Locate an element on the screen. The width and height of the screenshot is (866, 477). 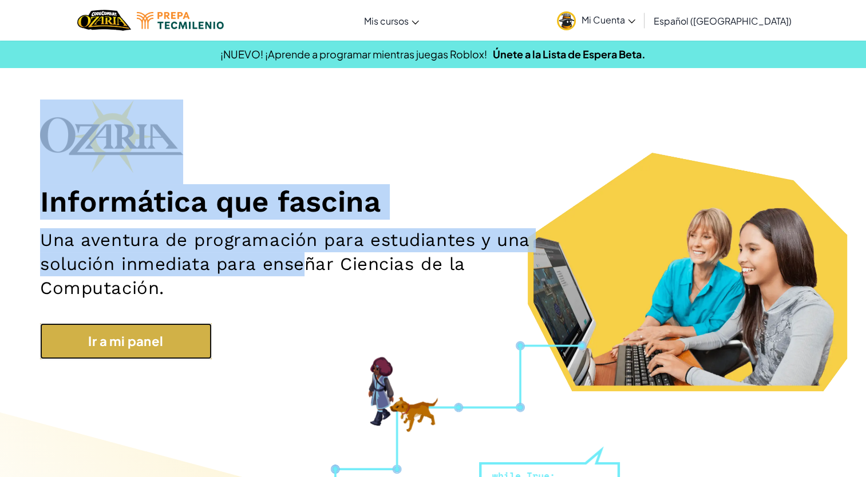
a: Mi Cuenta is located at coordinates (596, 20).